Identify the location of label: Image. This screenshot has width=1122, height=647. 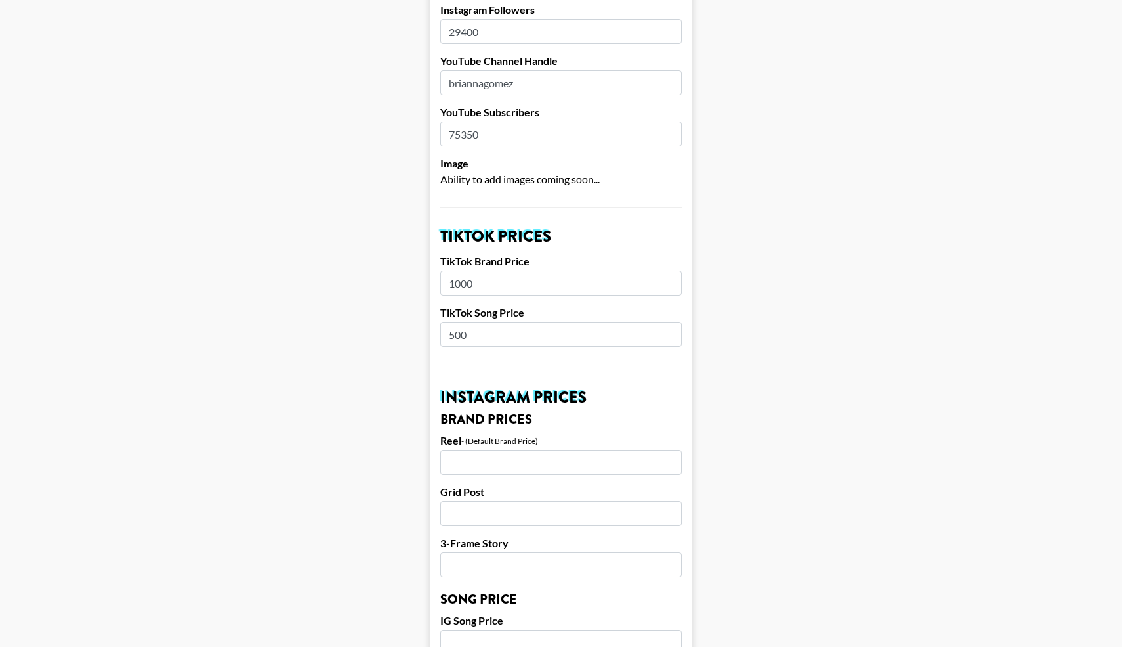
(561, 163).